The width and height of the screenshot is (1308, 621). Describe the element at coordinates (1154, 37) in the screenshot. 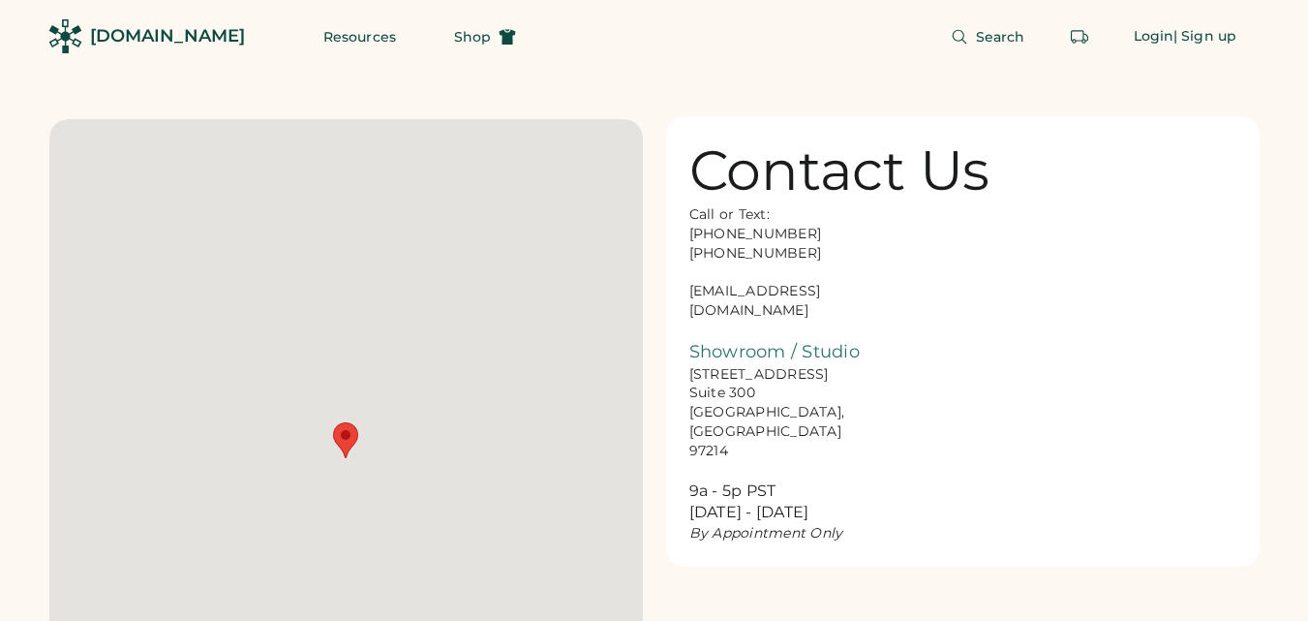

I see `div: Login` at that location.